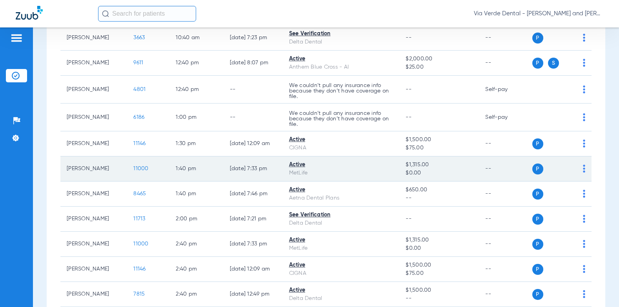 Image resolution: width=619 pixels, height=307 pixels. Describe the element at coordinates (196, 117) in the screenshot. I see `td: 1:00 PM` at that location.